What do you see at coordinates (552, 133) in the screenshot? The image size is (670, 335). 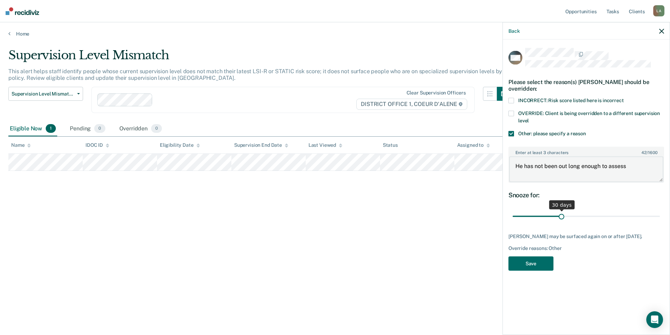 I see `span: Other: please specify a reason` at bounding box center [552, 133].